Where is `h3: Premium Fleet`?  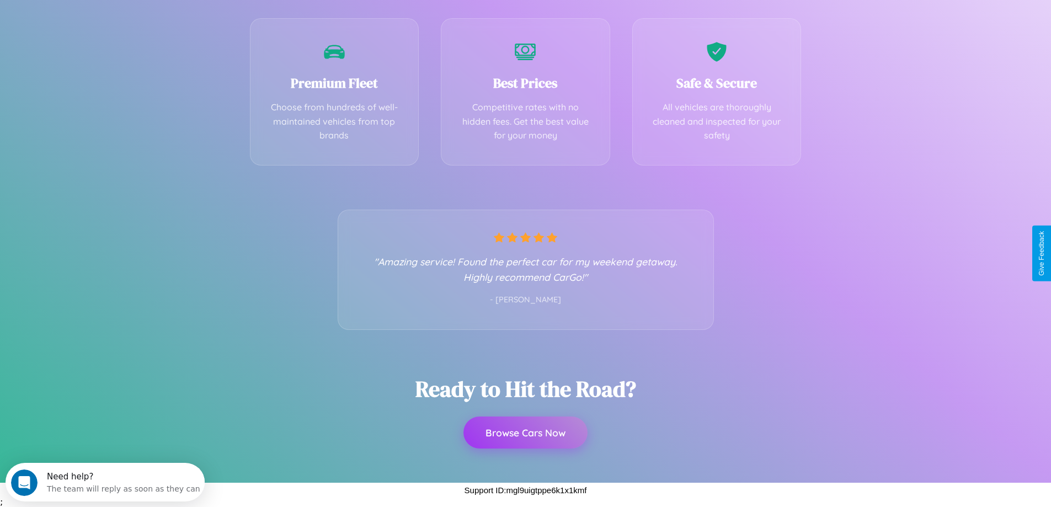
h3: Premium Fleet is located at coordinates (334, 83).